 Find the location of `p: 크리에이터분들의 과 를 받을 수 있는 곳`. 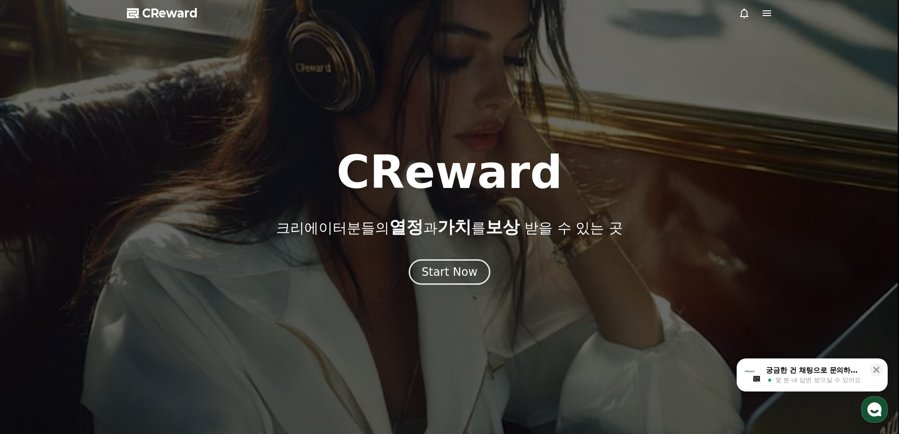

p: 크리에이터분들의 과 를 받을 수 있는 곳 is located at coordinates (449, 227).